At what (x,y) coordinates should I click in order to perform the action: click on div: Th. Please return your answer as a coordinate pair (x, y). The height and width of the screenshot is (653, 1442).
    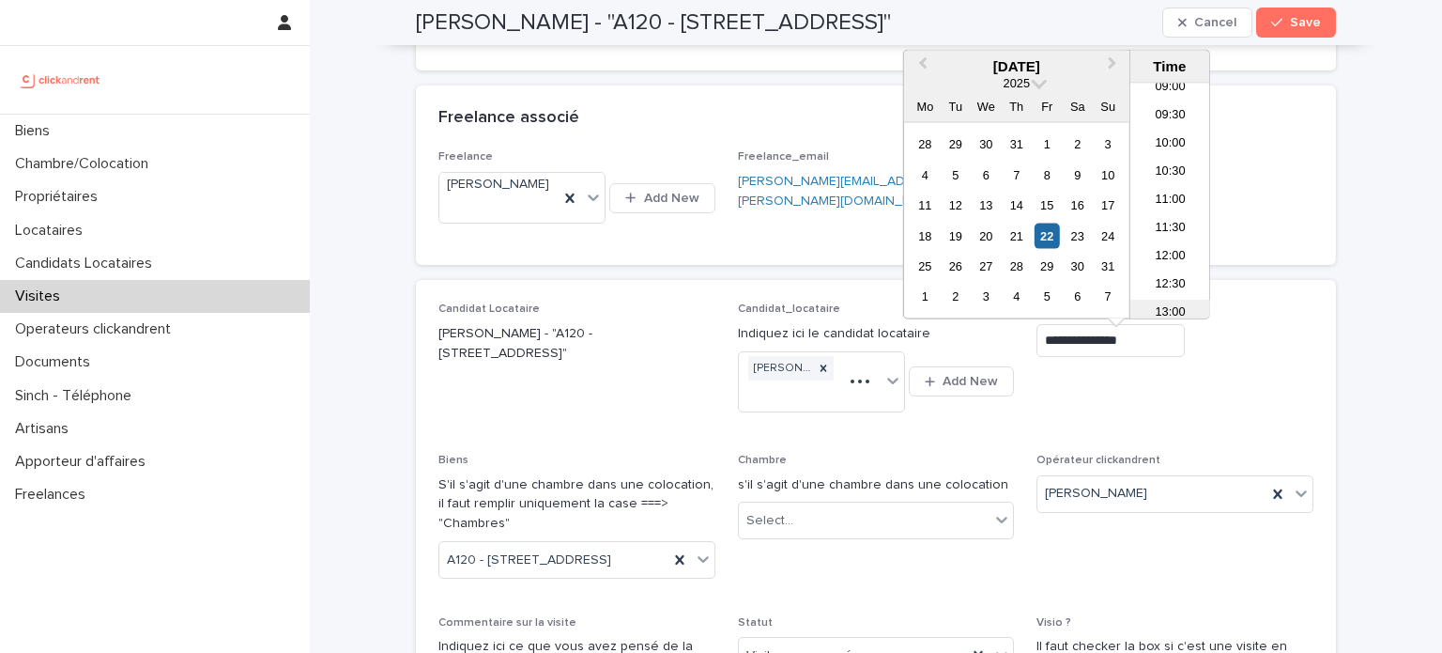
    Looking at the image, I should click on (1016, 106).